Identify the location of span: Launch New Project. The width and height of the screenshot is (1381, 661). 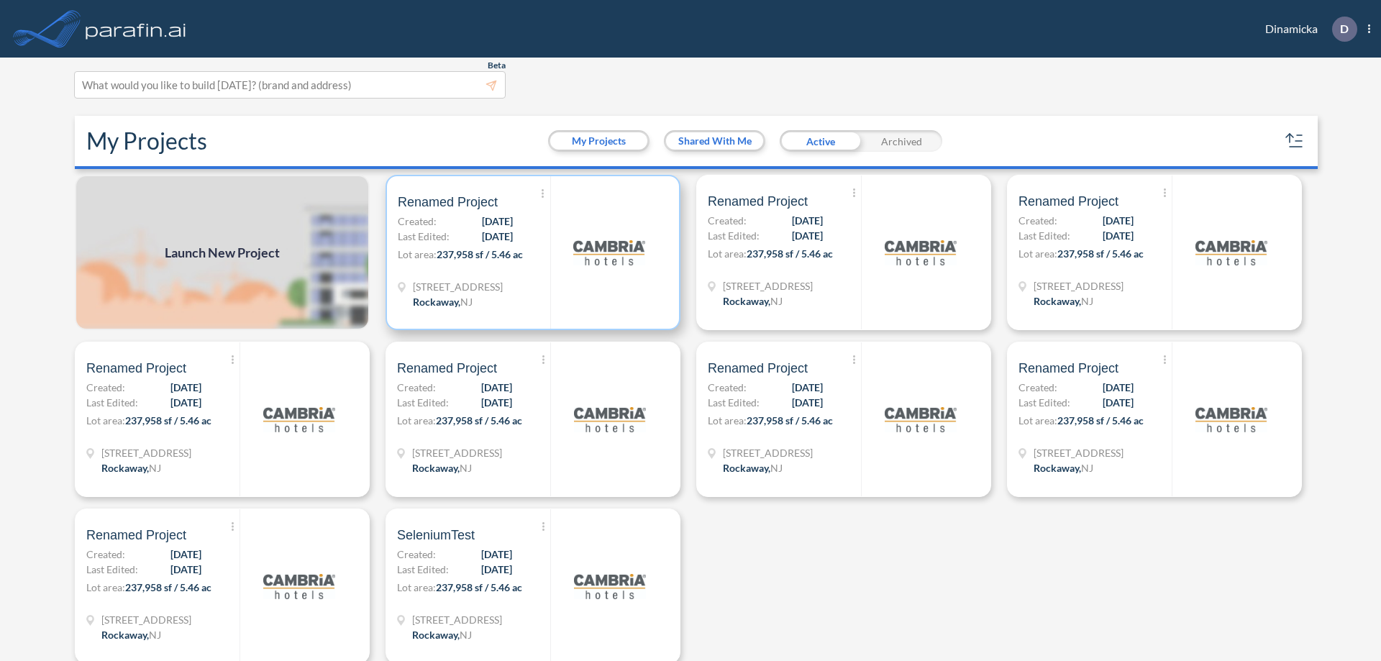
(222, 252).